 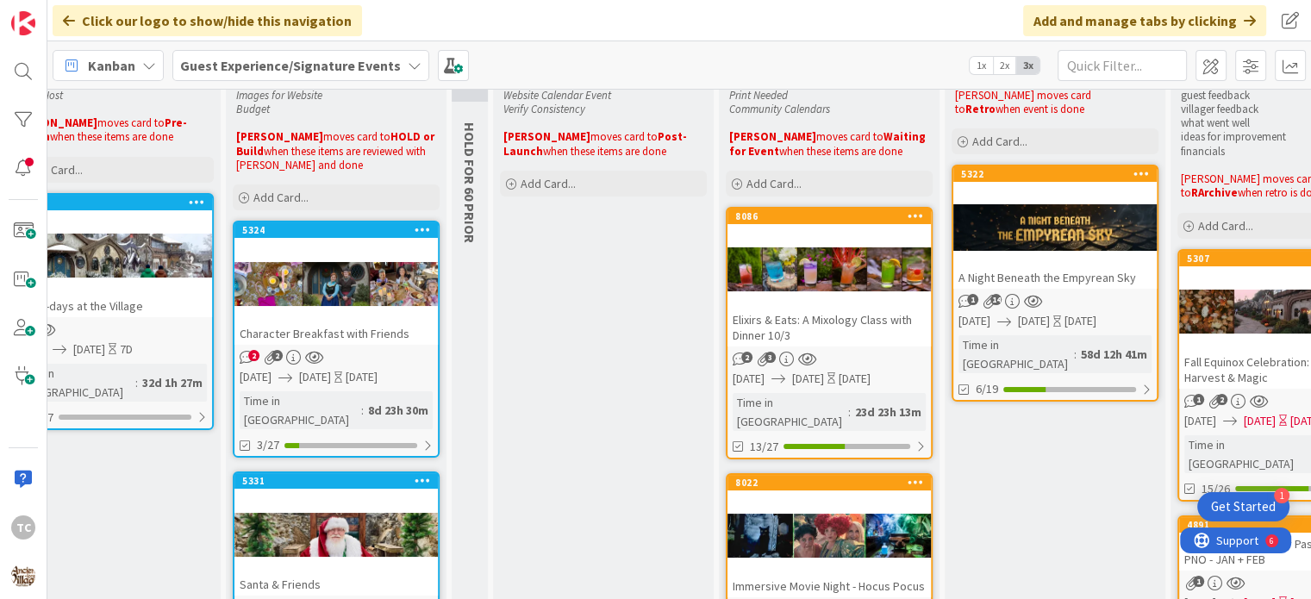 What do you see at coordinates (829, 327) in the screenshot?
I see `div: Elixirs & Eats: A Mixology Class with Dinner 10/3` at bounding box center [829, 327].